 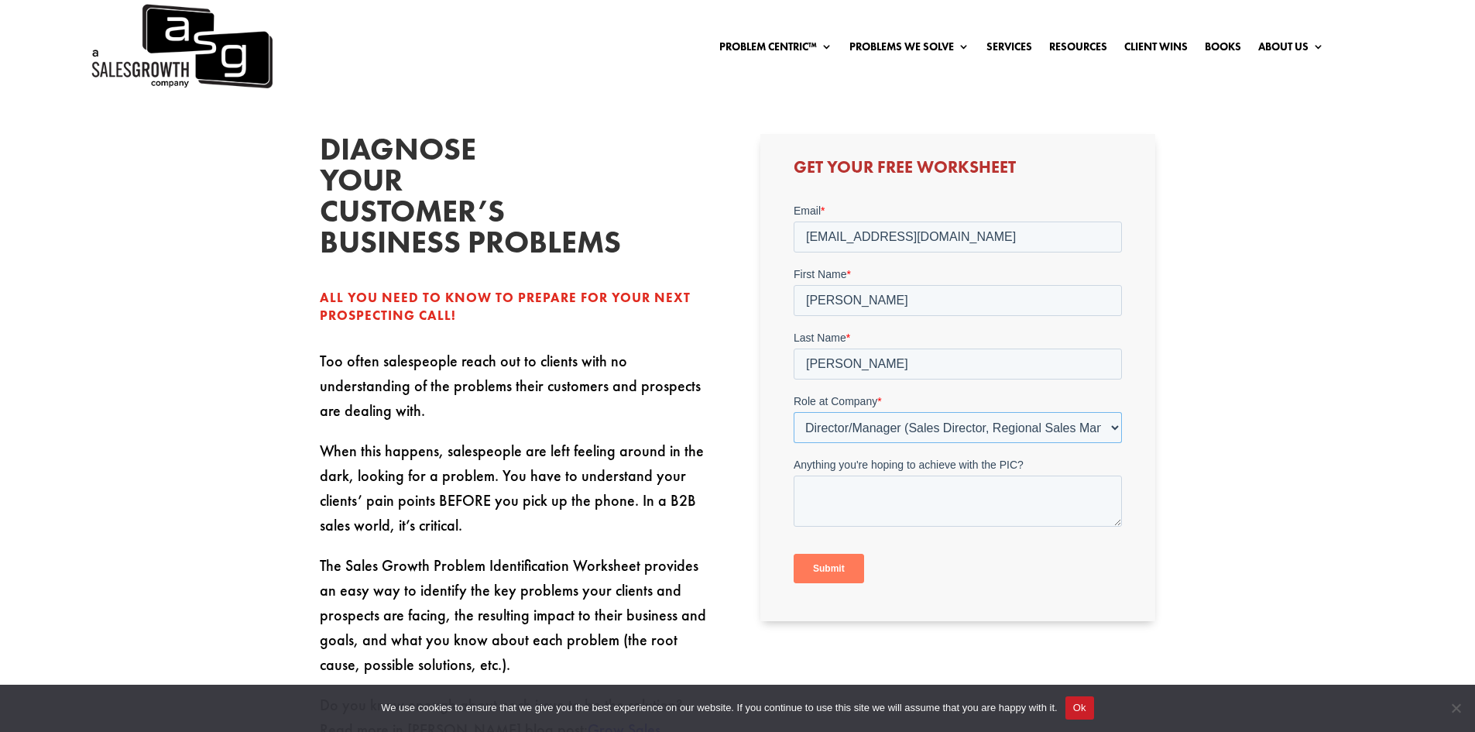 I want to click on p: The Sales Growth Problem Identification Worksheet provides an easy way to identify the key proble..., so click(x=517, y=623).